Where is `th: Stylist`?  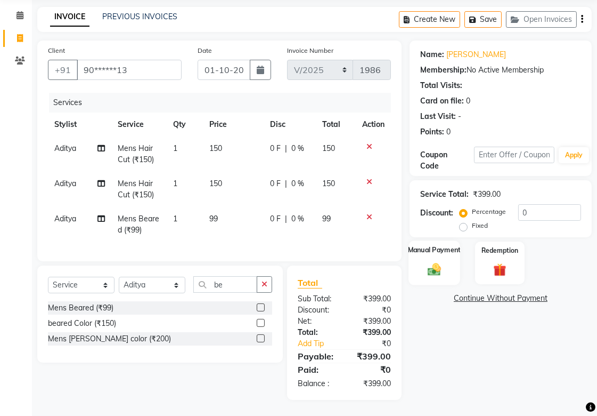
th: Stylist is located at coordinates (79, 124).